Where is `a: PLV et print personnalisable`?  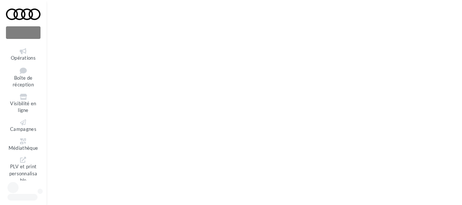 a: PLV et print personnalisable is located at coordinates (23, 171).